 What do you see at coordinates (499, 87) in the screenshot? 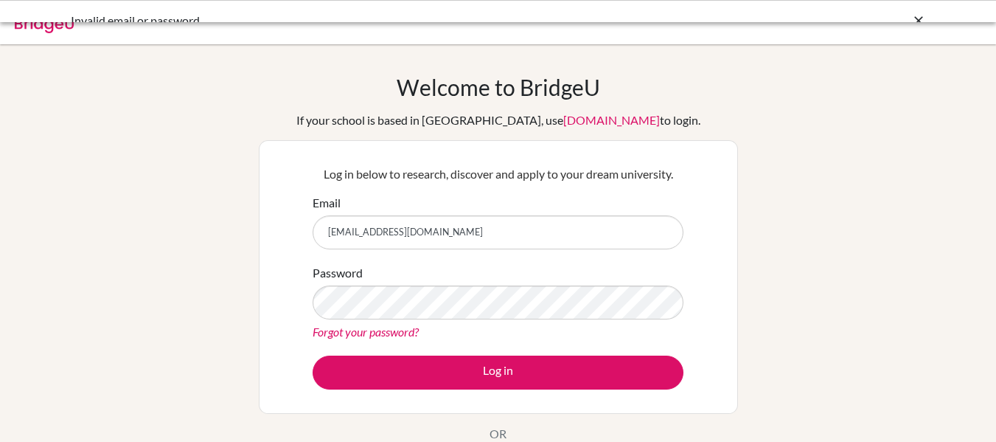
I see `h1: Welcome to BridgeU` at bounding box center [499, 87].